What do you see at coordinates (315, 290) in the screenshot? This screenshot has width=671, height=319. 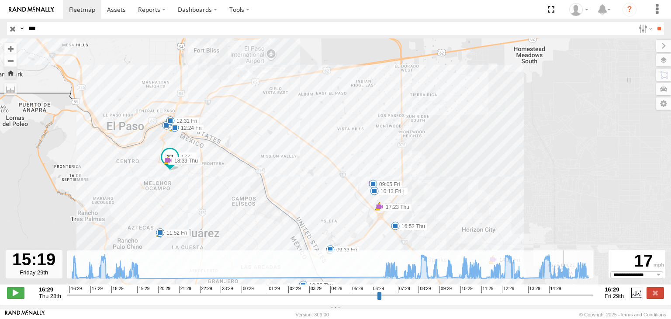 I see `span: 03:29` at bounding box center [315, 290].